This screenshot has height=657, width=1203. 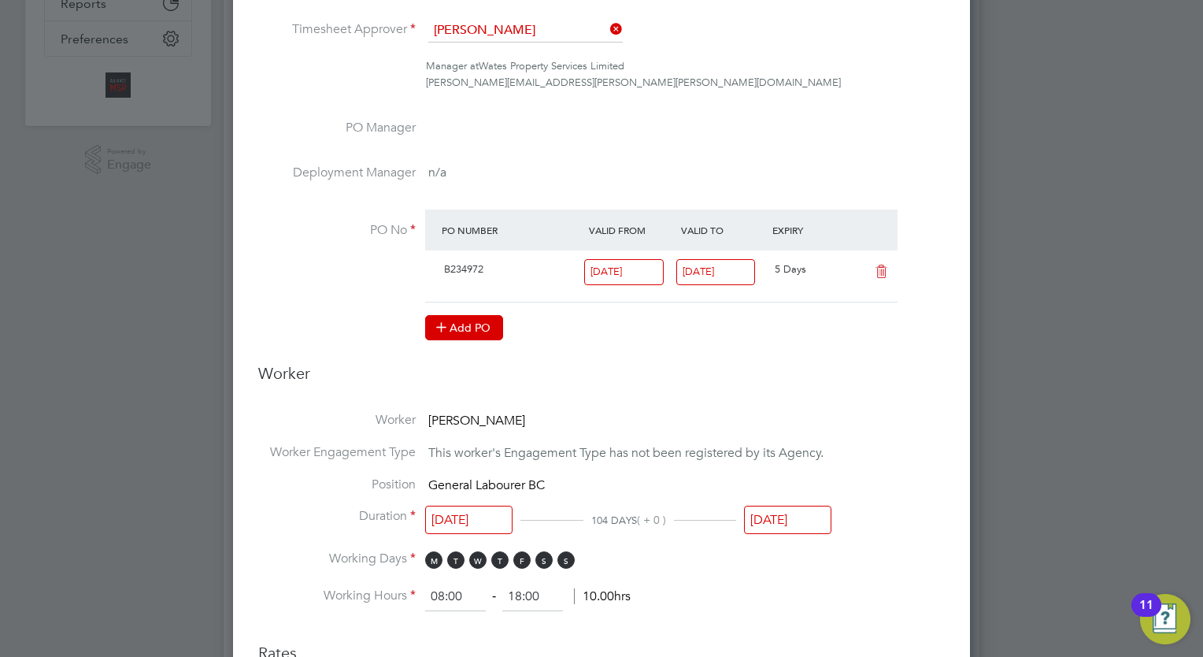 I want to click on span: Wates Property Services Limited, so click(x=551, y=65).